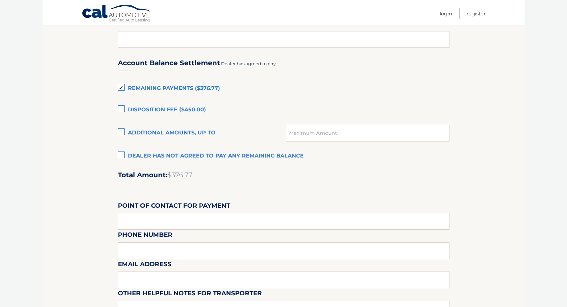 The height and width of the screenshot is (307, 567). Describe the element at coordinates (367, 133) in the screenshot. I see `input: Maximum Amount` at that location.